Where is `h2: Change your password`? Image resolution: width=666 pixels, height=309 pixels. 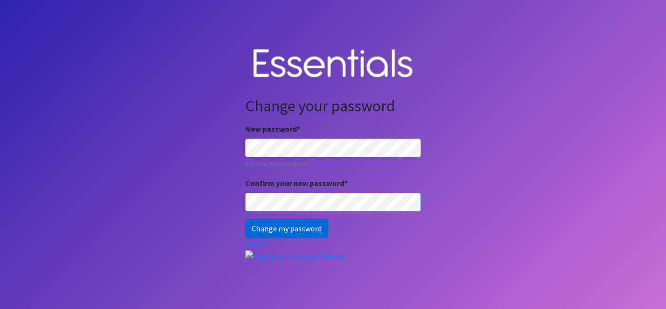 h2: Change your password is located at coordinates (333, 106).